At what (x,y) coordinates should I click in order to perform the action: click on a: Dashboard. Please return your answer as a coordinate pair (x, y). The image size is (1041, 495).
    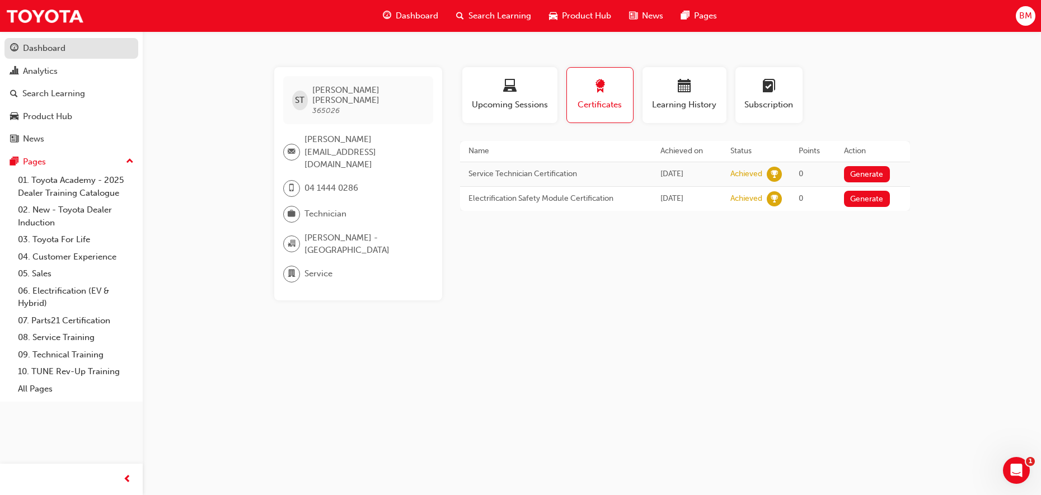
    Looking at the image, I should click on (71, 48).